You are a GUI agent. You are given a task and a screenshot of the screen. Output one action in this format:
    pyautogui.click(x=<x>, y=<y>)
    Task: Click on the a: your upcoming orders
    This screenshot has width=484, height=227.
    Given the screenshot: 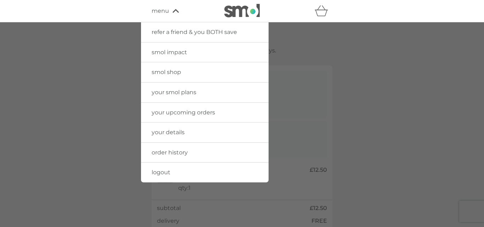 What is the action you would take?
    pyautogui.click(x=205, y=113)
    